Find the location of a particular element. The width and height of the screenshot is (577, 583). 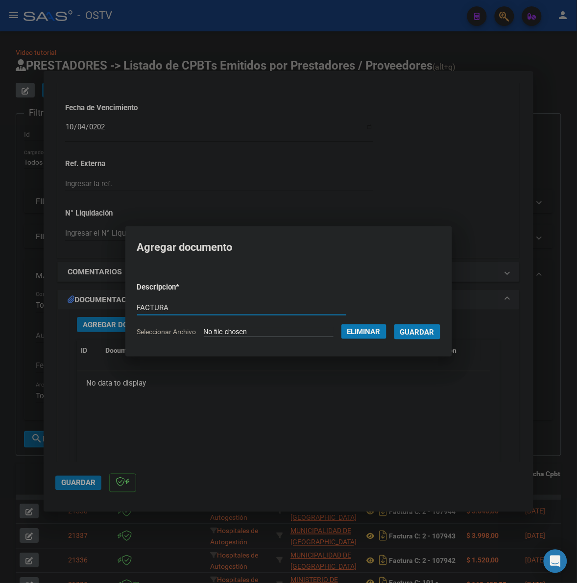

span: Guardar is located at coordinates (417, 332).